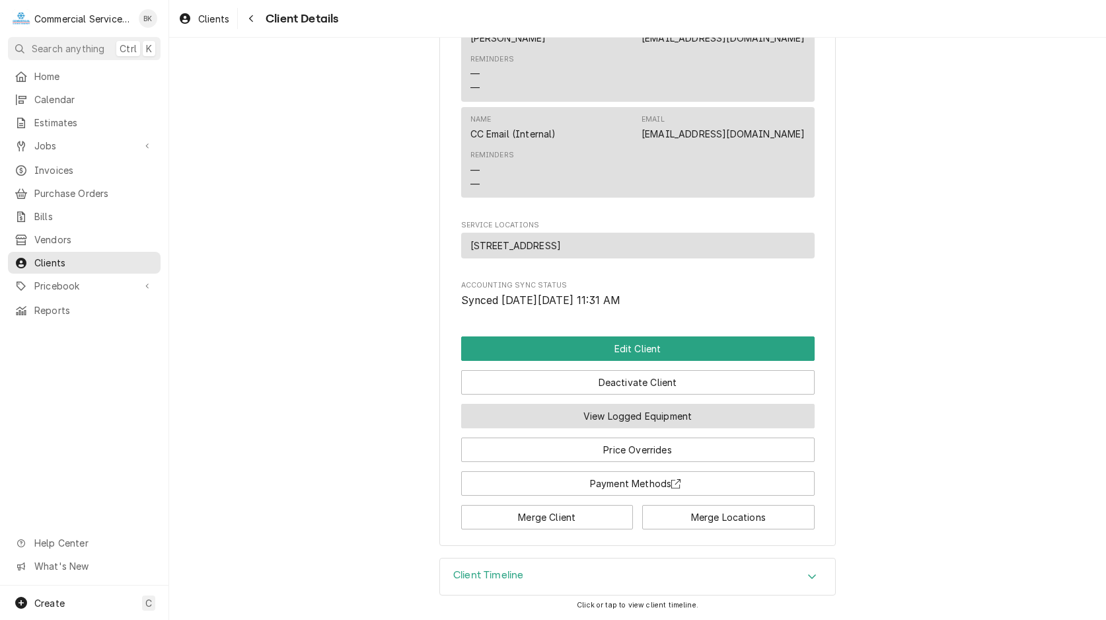 This screenshot has height=620, width=1106. Describe the element at coordinates (84, 122) in the screenshot. I see `a: Estimates` at that location.